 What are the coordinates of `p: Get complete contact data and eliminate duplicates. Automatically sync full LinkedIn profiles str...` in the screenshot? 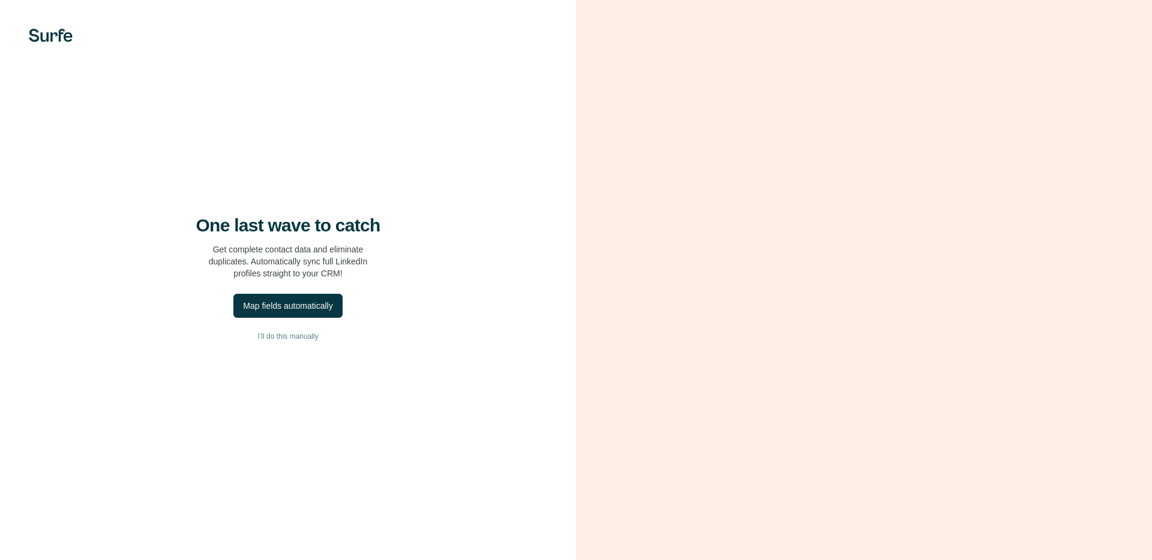 It's located at (288, 262).